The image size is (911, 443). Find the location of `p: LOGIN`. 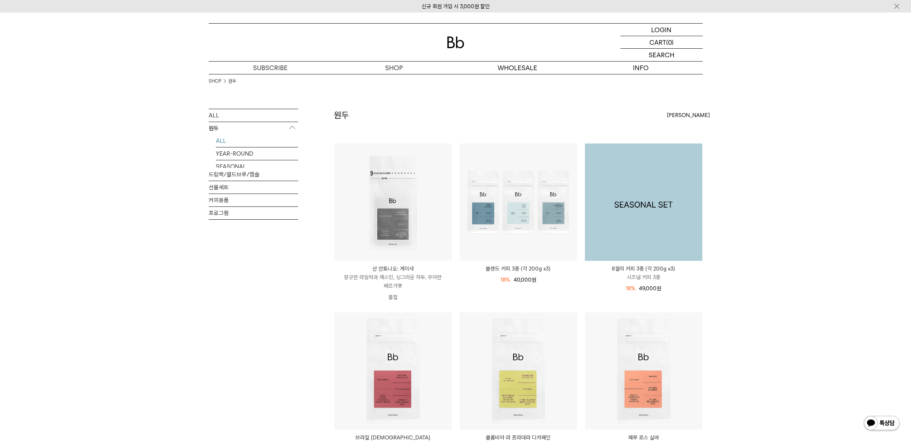

p: LOGIN is located at coordinates (661, 30).